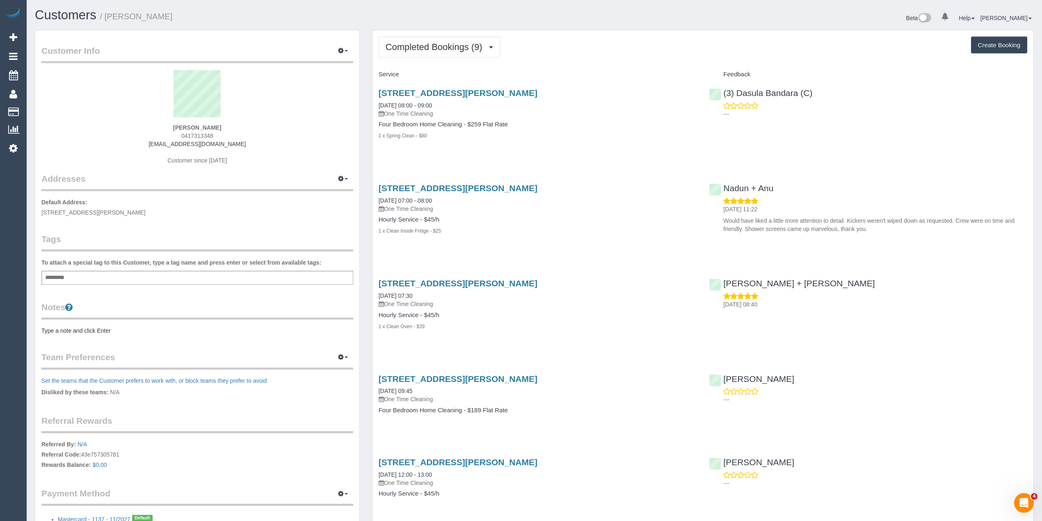 This screenshot has width=1042, height=521. What do you see at coordinates (436, 47) in the screenshot?
I see `span: Completed Bookings (9)` at bounding box center [436, 47].